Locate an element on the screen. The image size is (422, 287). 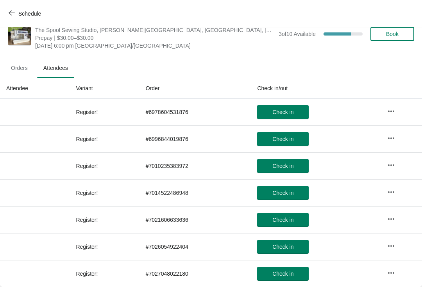
td: # 6978604531876 is located at coordinates (195, 112).